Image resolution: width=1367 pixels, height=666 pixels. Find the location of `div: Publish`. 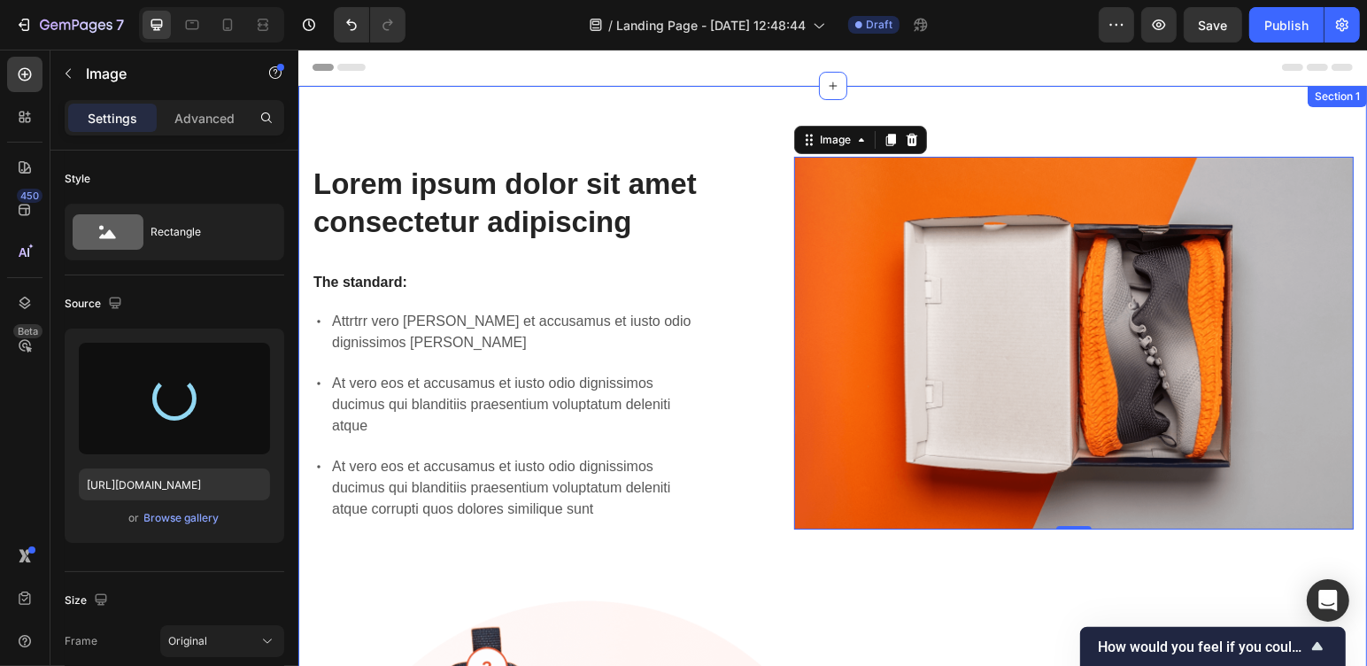

div: Publish is located at coordinates (1286, 25).